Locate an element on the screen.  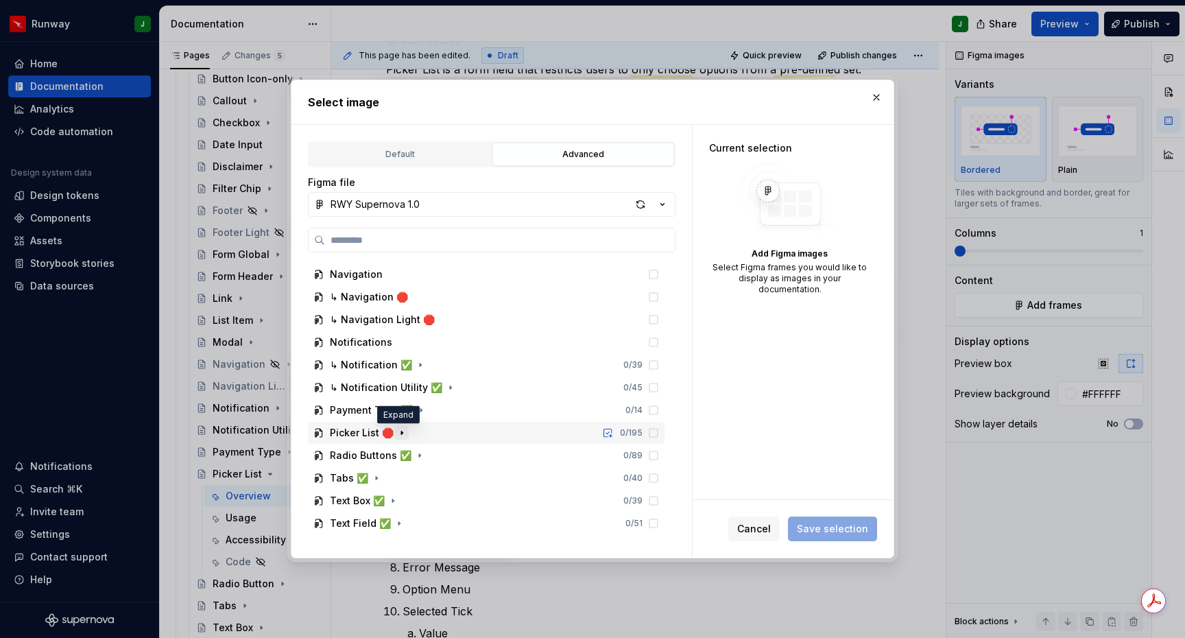
div: Select Figma frames you would like to display as images in your documentation. is located at coordinates (789, 278).